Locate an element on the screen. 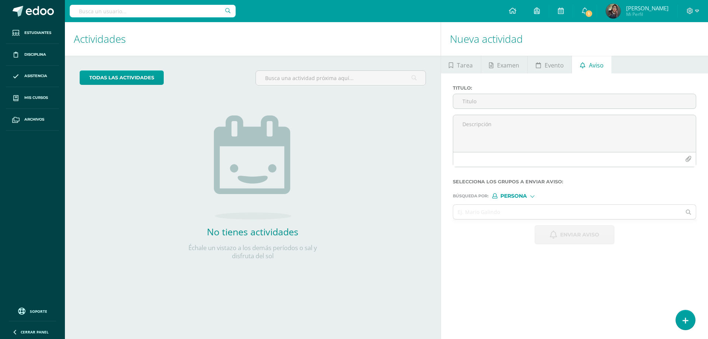  span: Estudiantes is located at coordinates (38, 33).